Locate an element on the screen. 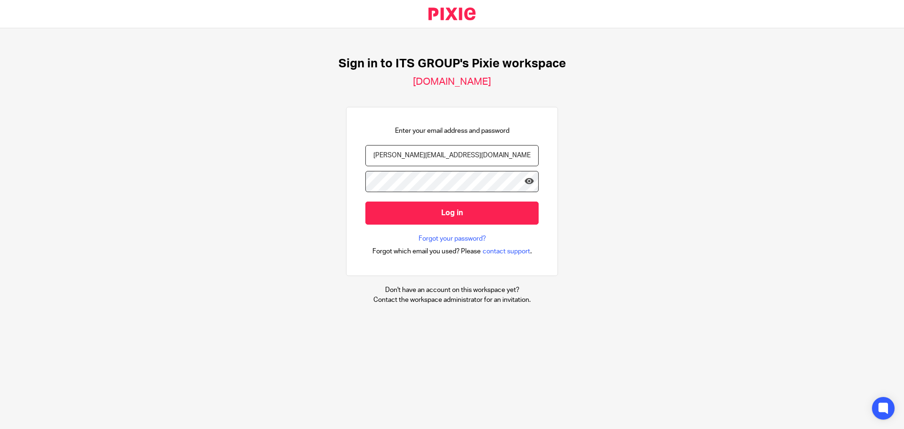 Image resolution: width=904 pixels, height=429 pixels. h1: Sign in to ITS GROUP's Pixie workspace is located at coordinates (452, 64).